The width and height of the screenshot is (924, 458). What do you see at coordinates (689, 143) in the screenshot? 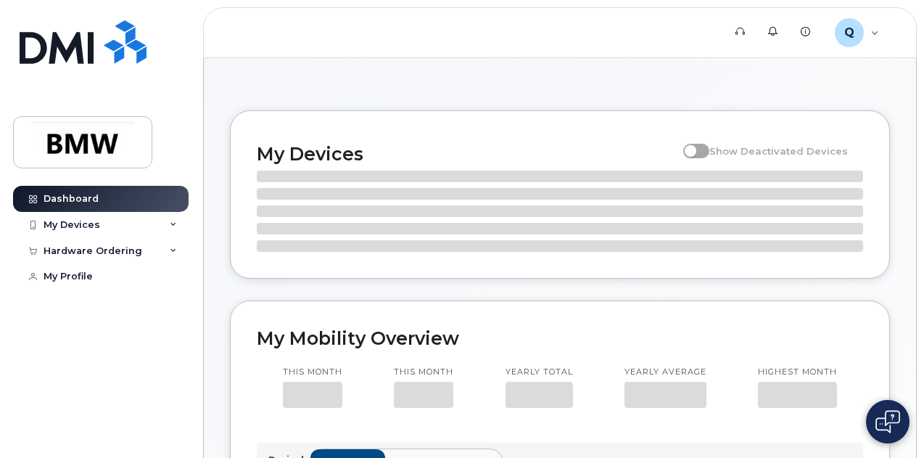
I see `input: Show Deactivated Devices` at bounding box center [689, 143].